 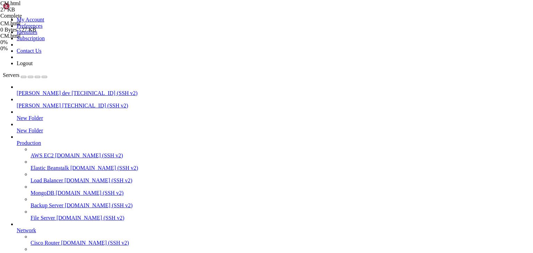 I want to click on div: 27 KB, so click(x=35, y=10).